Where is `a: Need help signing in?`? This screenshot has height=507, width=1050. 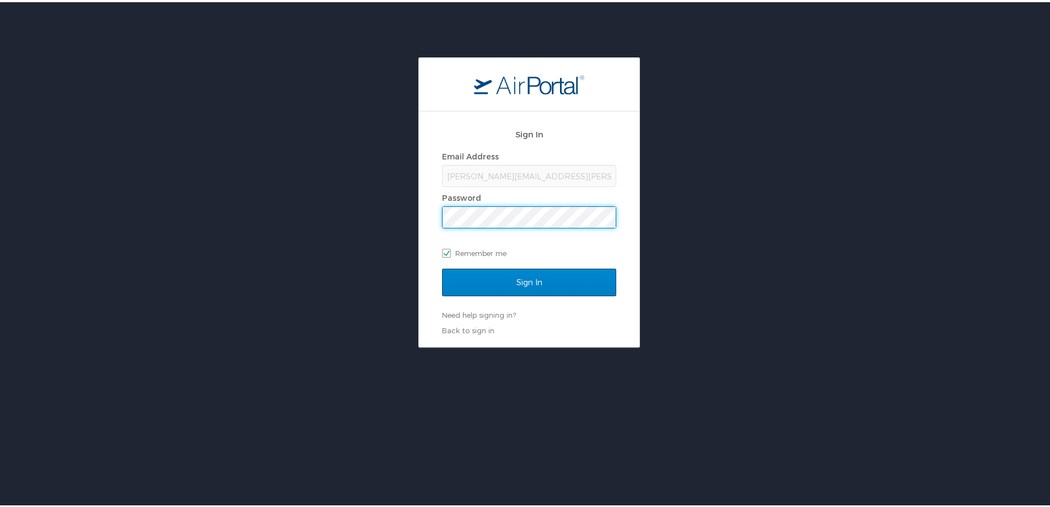
a: Need help signing in? is located at coordinates (479, 313).